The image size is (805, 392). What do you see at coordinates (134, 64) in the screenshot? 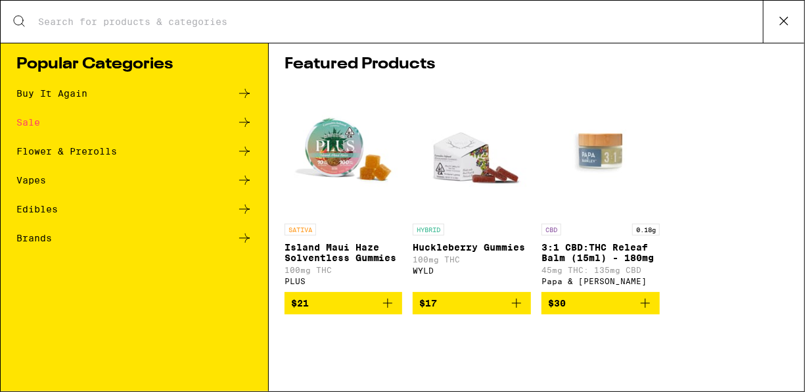
I see `h1: Popular Categories` at bounding box center [134, 64].